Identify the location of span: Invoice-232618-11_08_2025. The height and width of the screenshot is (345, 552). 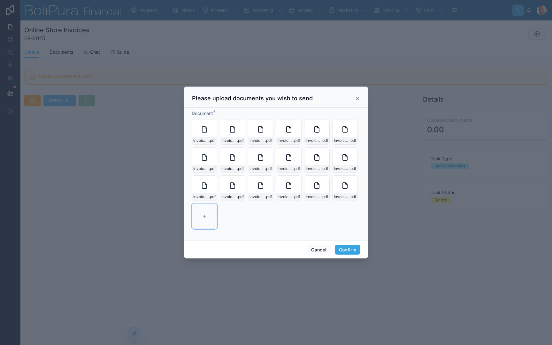
(257, 169).